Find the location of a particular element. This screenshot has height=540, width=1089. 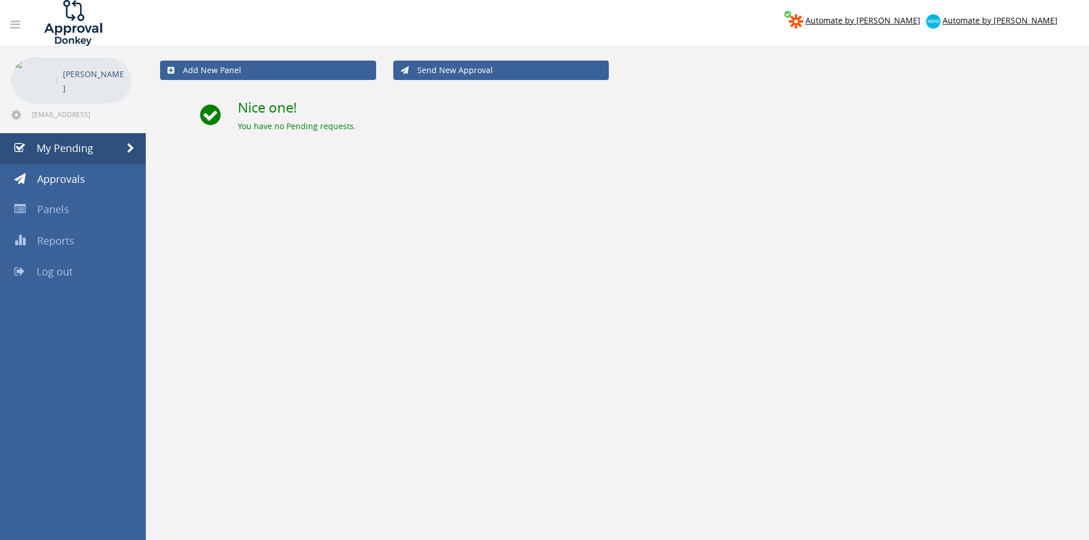

img: xero-logo.png is located at coordinates (933, 21).